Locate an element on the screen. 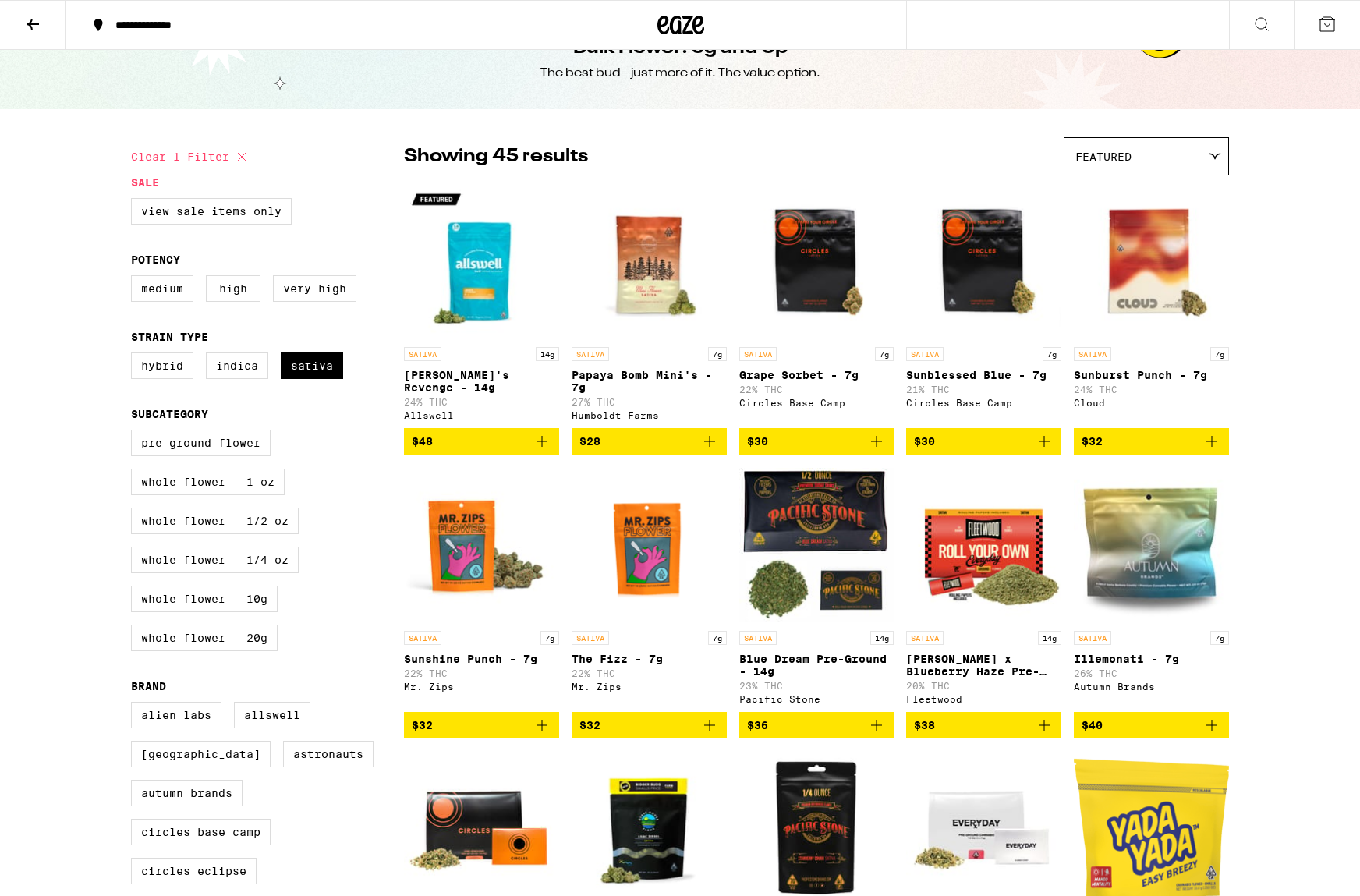  label: Indica is located at coordinates (237, 365).